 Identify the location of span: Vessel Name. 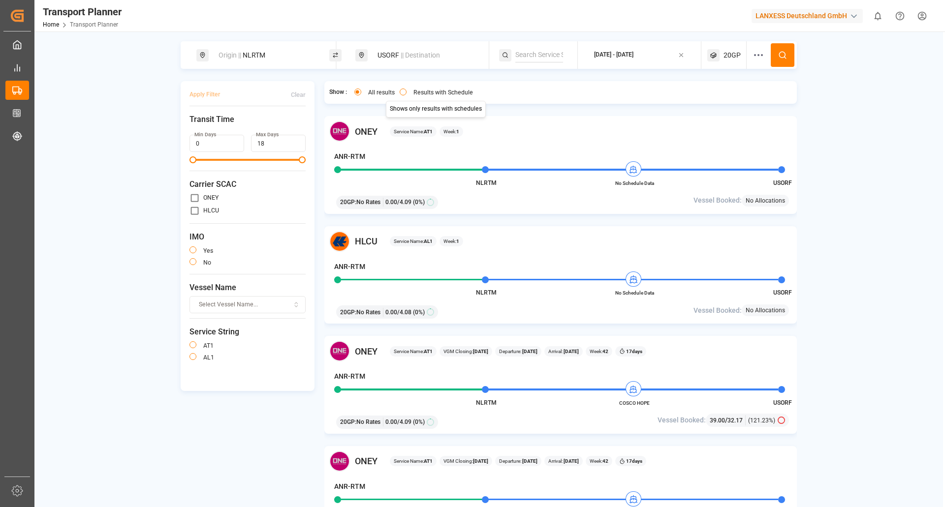
(248, 288).